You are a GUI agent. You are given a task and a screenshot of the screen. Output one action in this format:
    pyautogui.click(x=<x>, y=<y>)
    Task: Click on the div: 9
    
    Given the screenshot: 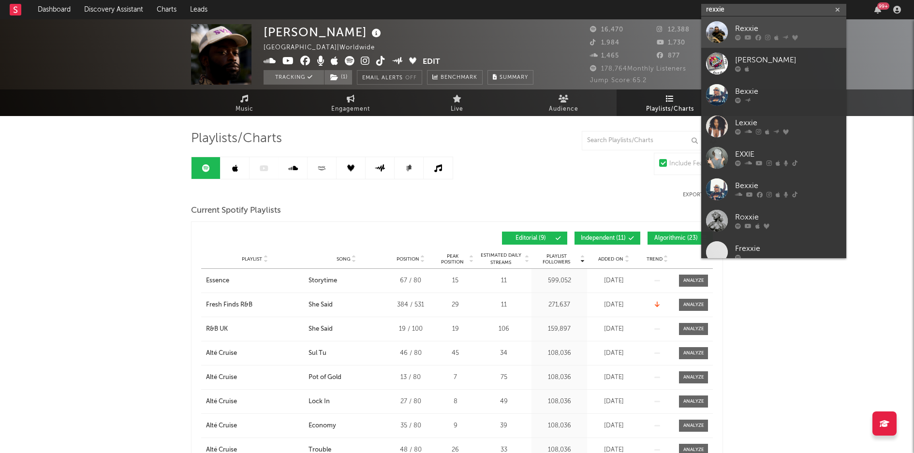 What is the action you would take?
    pyautogui.click(x=455, y=426)
    